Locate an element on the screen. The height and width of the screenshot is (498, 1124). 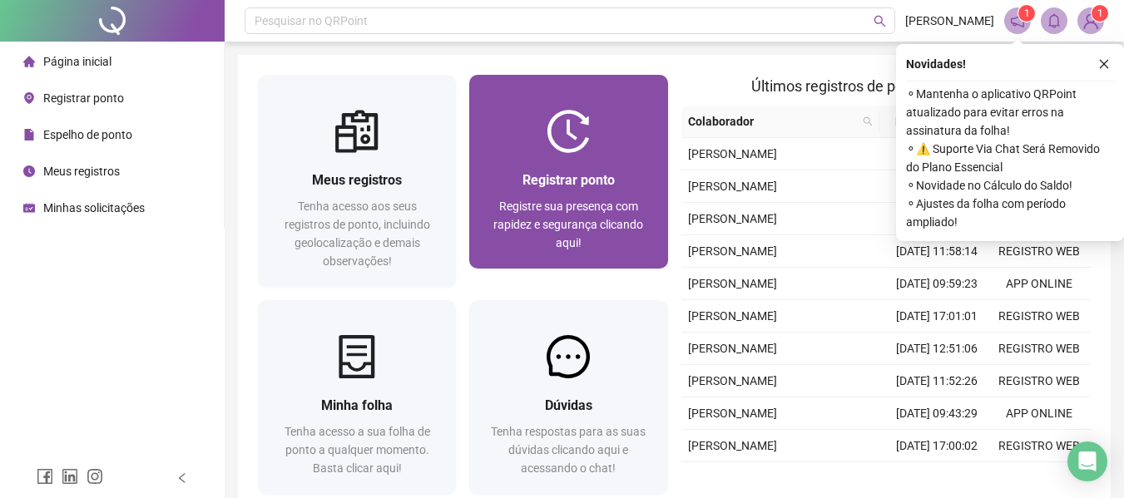
a: DúvidasTenha respostas para as suas dúvidas clicando aqui e acessando o chat! is located at coordinates (568, 397).